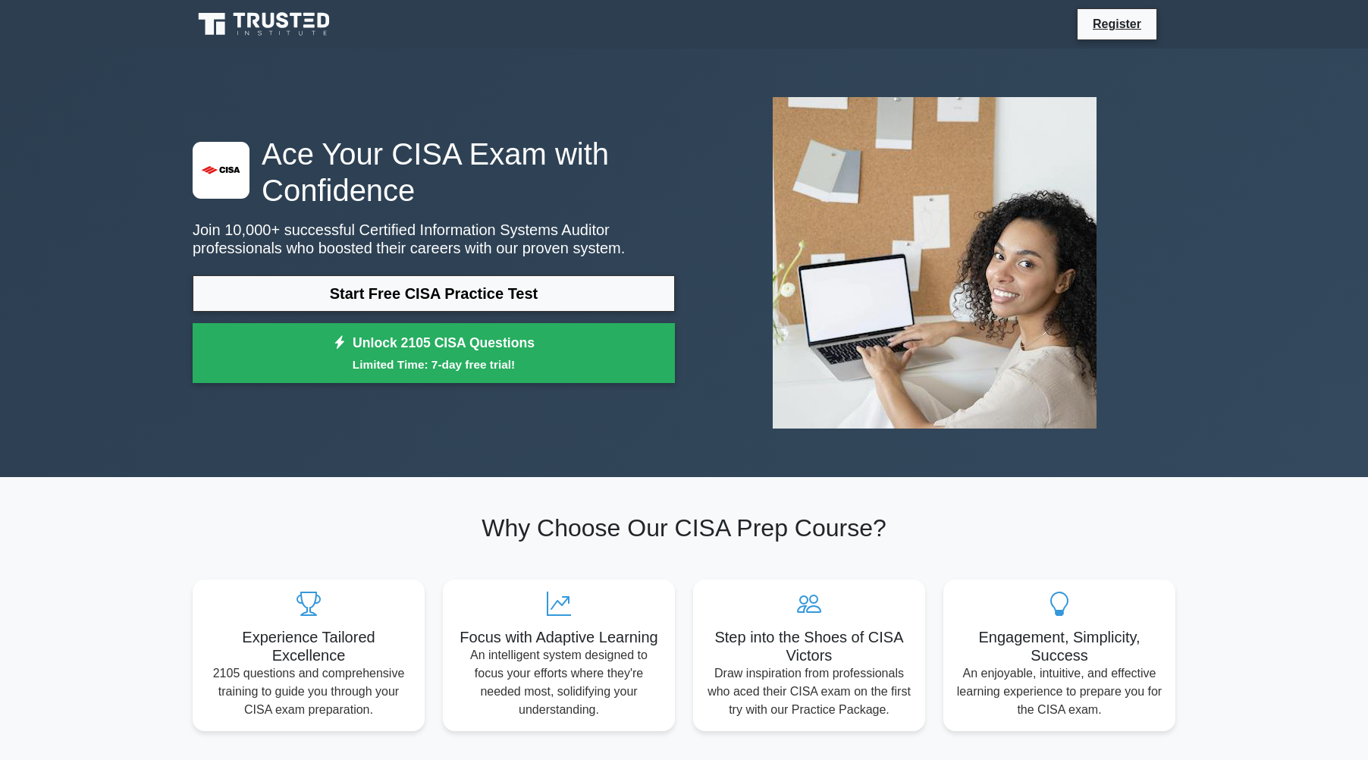  What do you see at coordinates (809, 646) in the screenshot?
I see `h5: Step into the Shoes of CISA Victors` at bounding box center [809, 646].